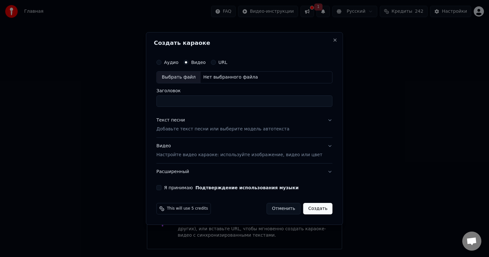 This screenshot has width=489, height=257. I want to click on div: Нет выбранного файла, so click(230, 77).